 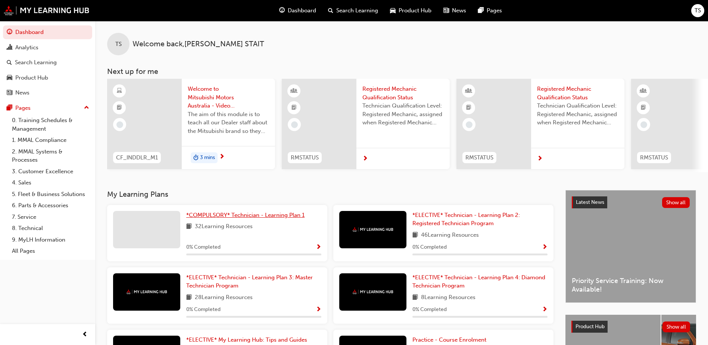 I want to click on a: Search Learning, so click(x=47, y=62).